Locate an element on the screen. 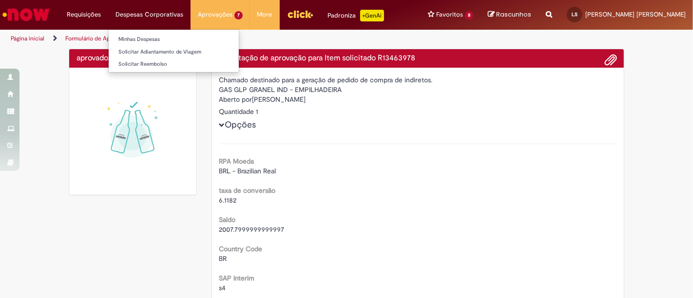 The image size is (693, 298). ul: Despesas Corporativas is located at coordinates (173, 51).